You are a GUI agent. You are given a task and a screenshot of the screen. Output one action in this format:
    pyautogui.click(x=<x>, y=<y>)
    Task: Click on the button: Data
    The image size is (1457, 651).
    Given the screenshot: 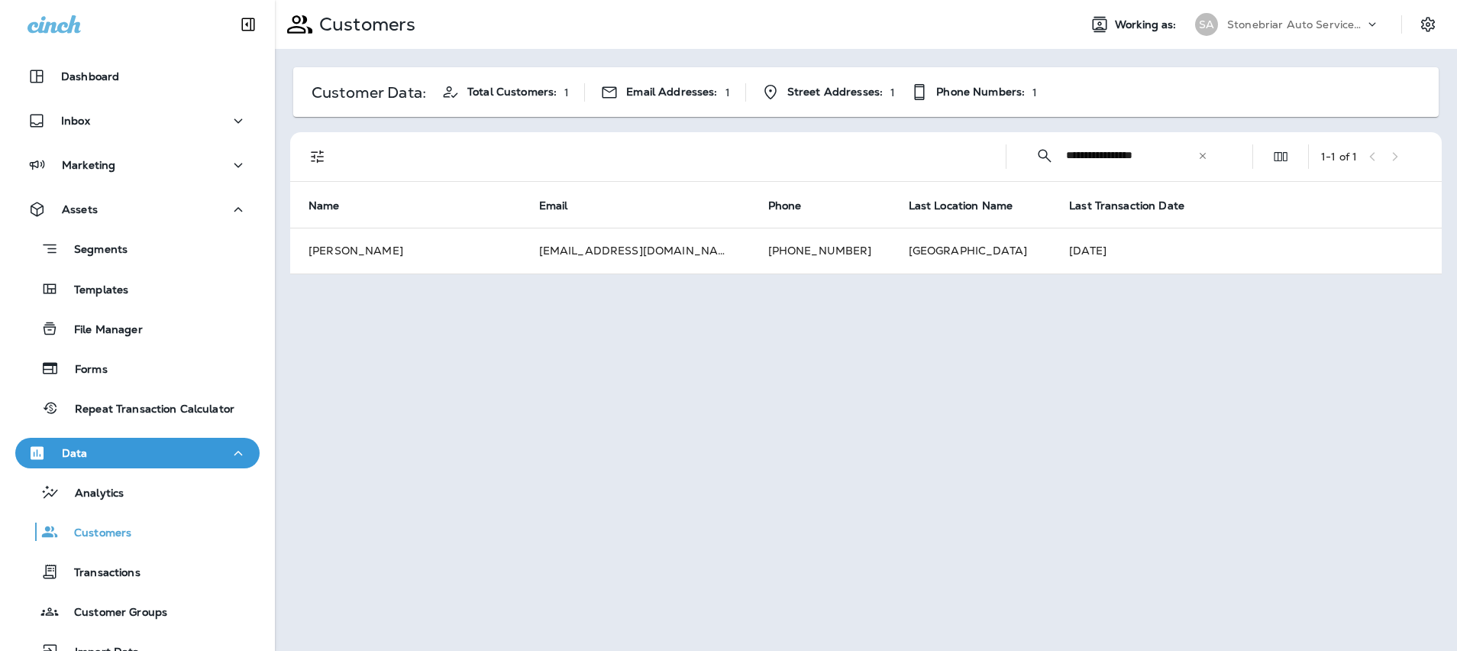 What is the action you would take?
    pyautogui.click(x=137, y=453)
    